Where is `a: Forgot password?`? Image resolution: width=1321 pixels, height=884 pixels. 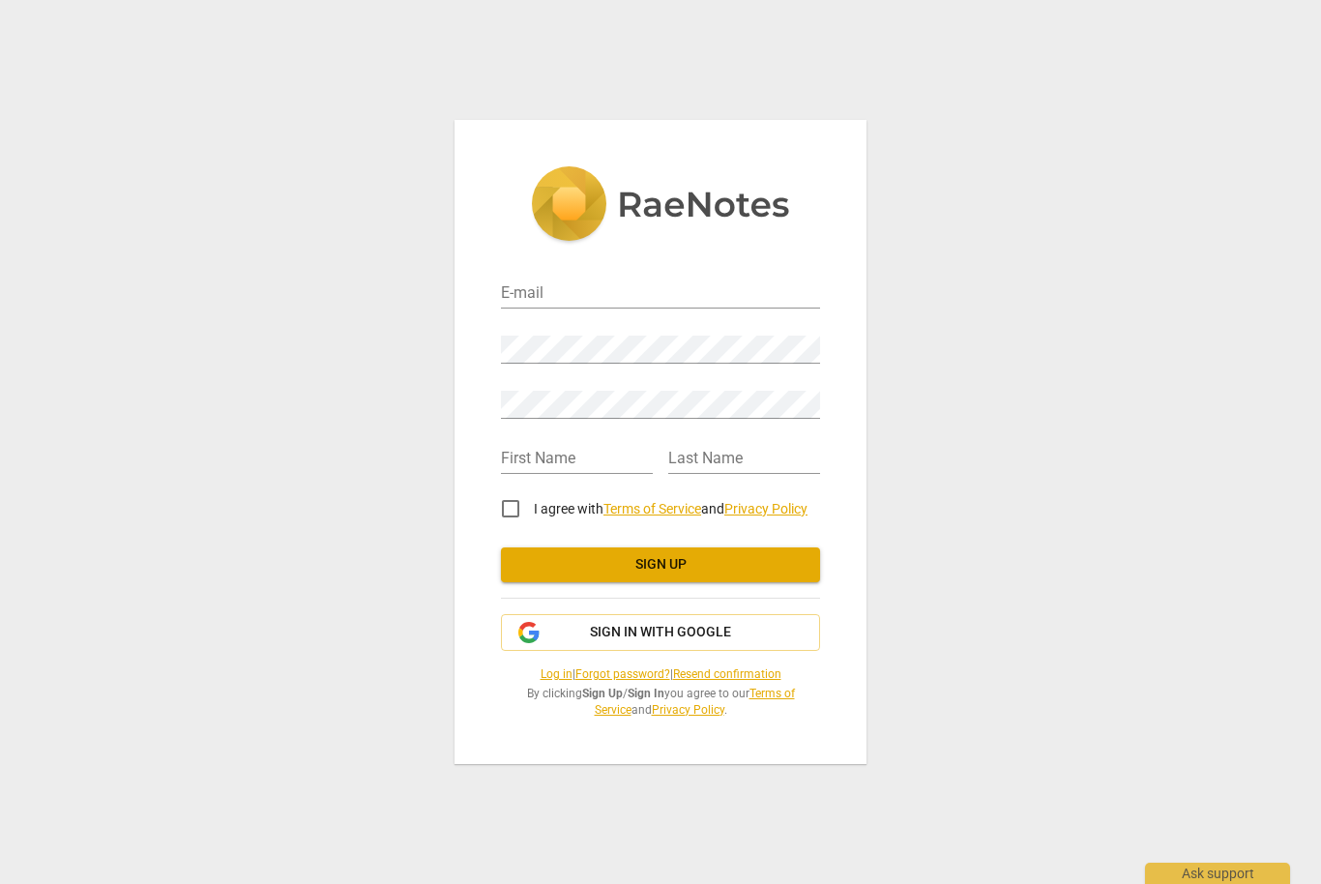 a: Forgot password? is located at coordinates (623, 674).